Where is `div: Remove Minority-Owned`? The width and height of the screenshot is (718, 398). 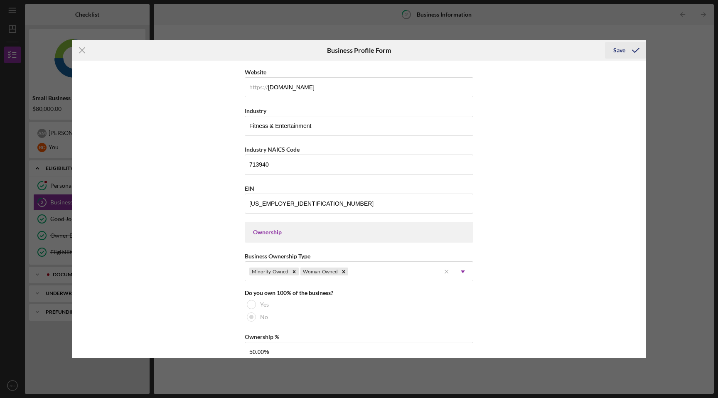
div: Remove Minority-Owned is located at coordinates (294, 272).